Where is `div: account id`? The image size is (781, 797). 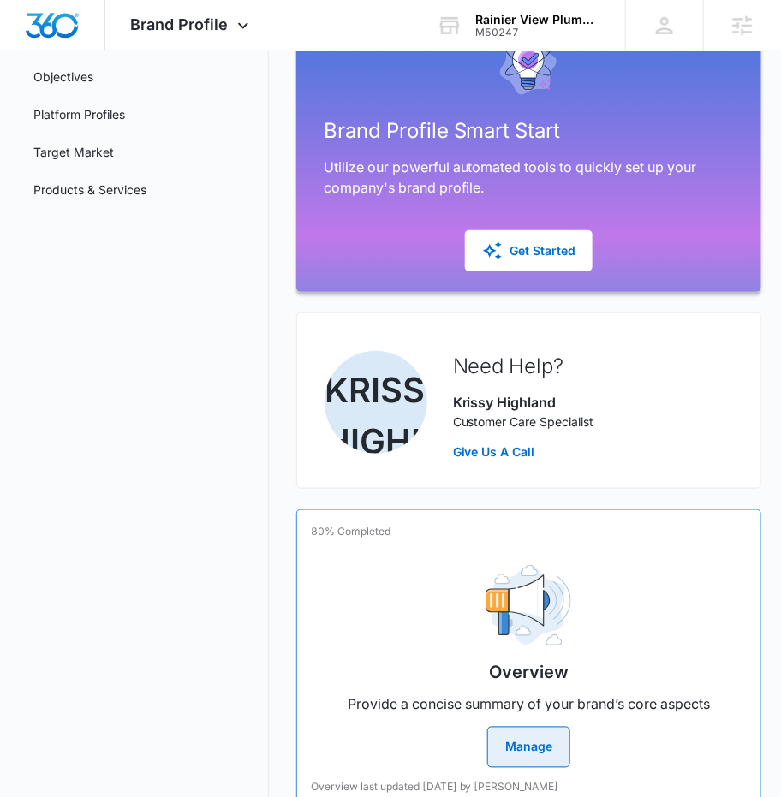
div: account id is located at coordinates (537, 33).